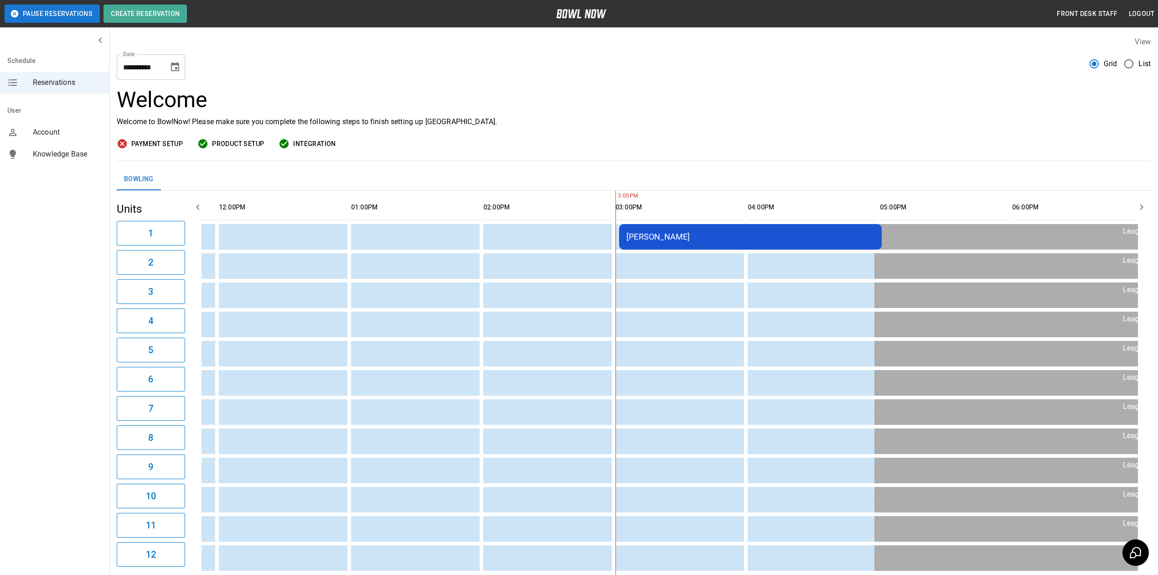  I want to click on label: View, so click(1143, 41).